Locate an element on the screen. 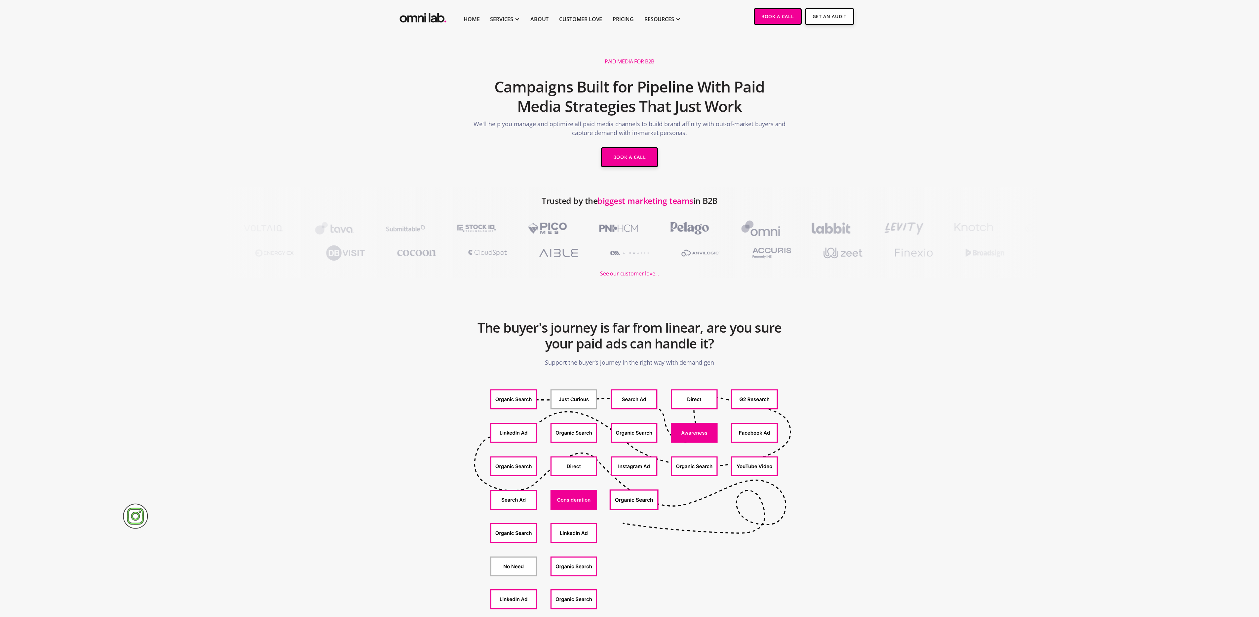 The image size is (1259, 617). a: Customer Love is located at coordinates (580, 19).